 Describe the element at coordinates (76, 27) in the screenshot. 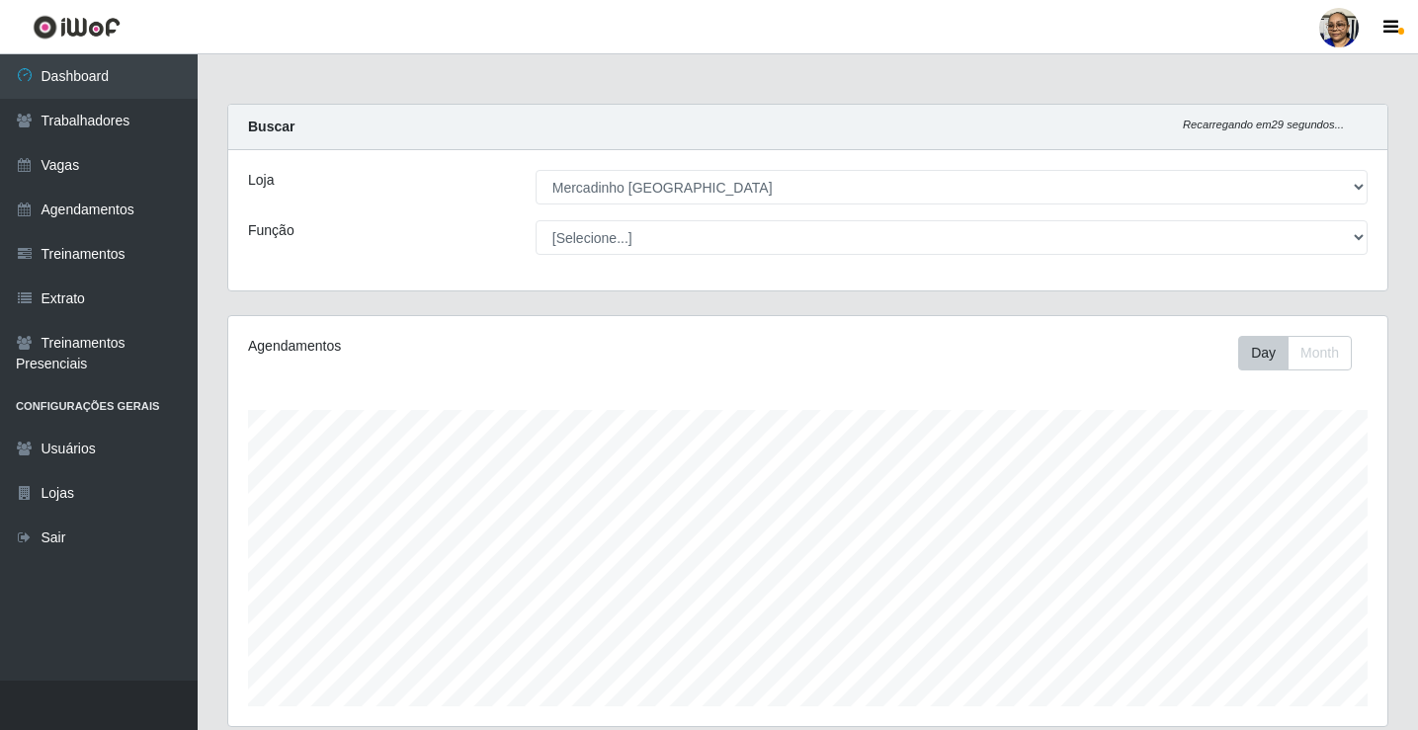

I see `img: CoreUI Logo` at that location.